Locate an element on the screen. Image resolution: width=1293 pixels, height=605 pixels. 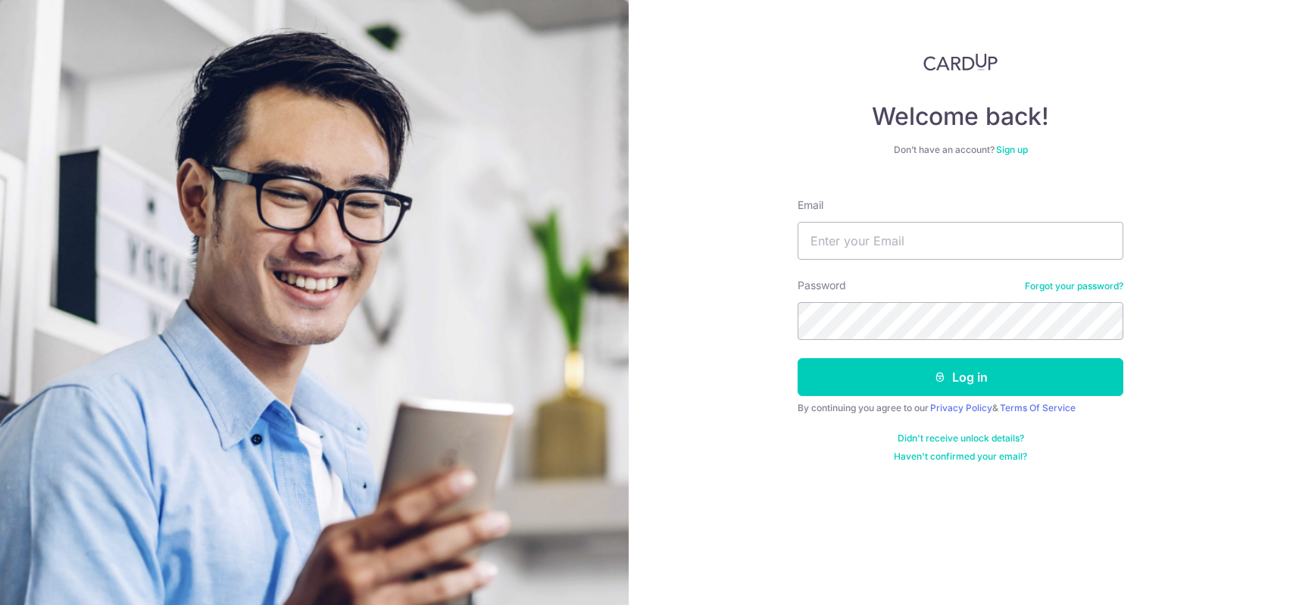
a: Sign up is located at coordinates (1012, 149).